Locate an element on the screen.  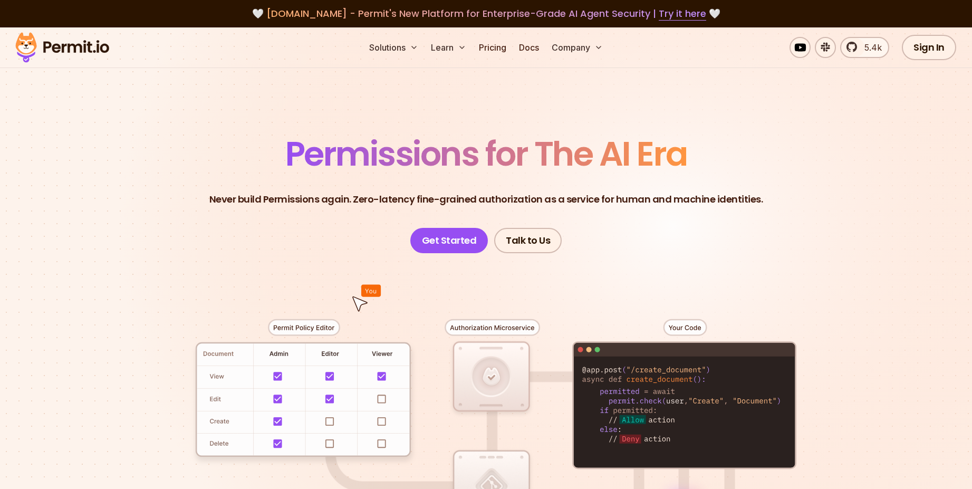
a: Docs is located at coordinates (529, 47).